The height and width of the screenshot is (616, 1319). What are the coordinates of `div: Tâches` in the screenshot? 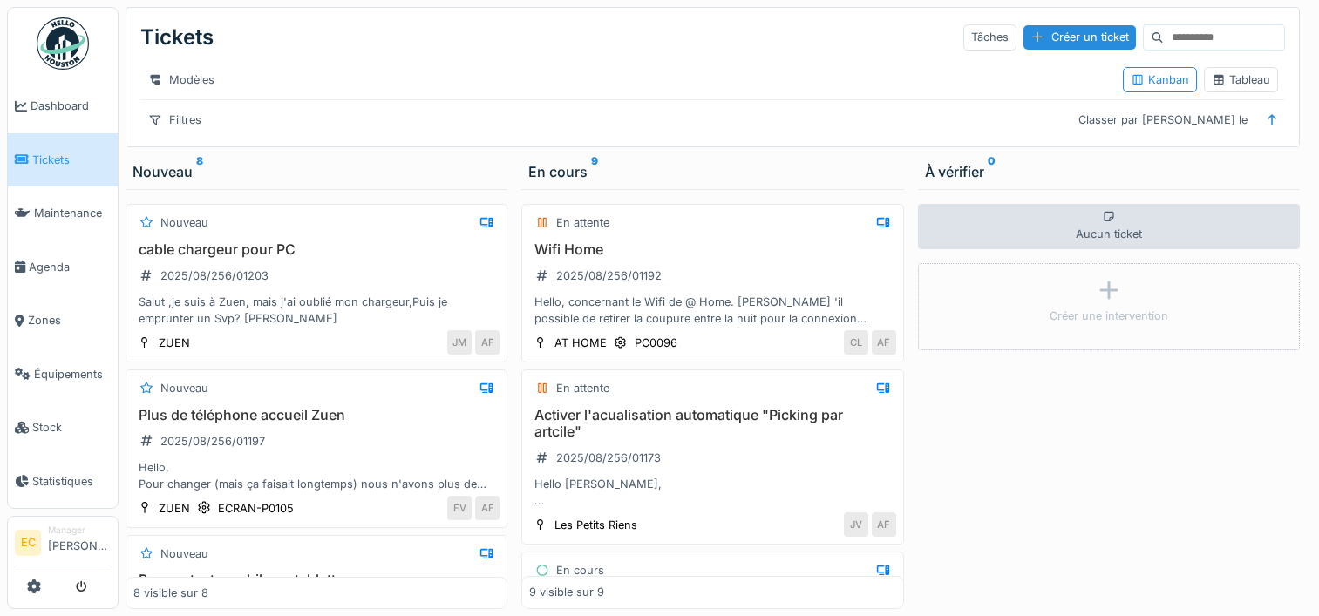 It's located at (989, 37).